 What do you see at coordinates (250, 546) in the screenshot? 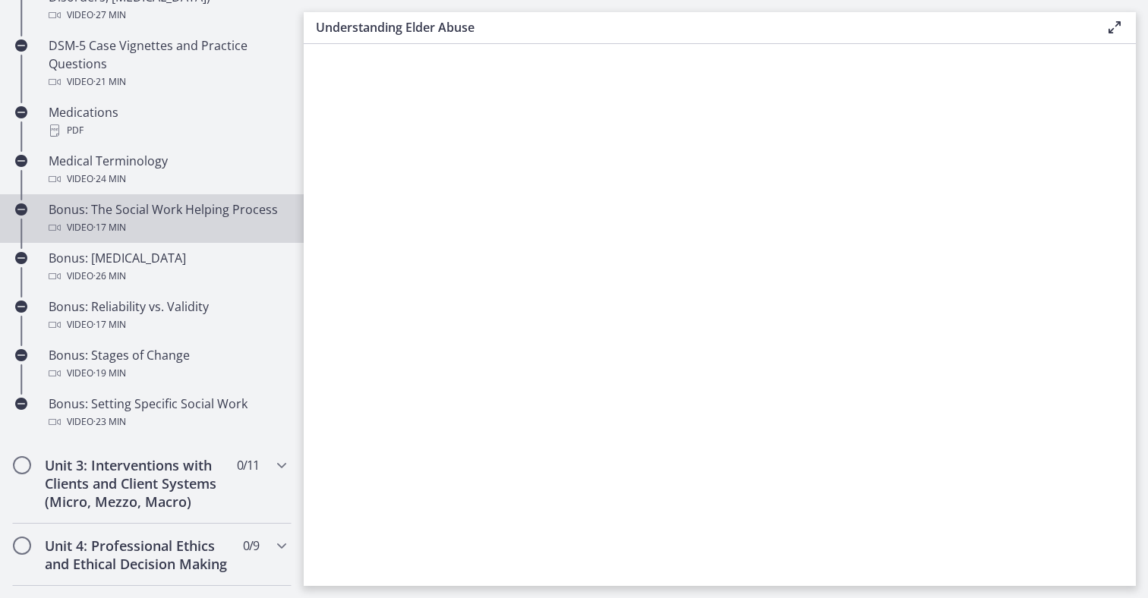
I see `span: 0 / 9` at bounding box center [250, 546].